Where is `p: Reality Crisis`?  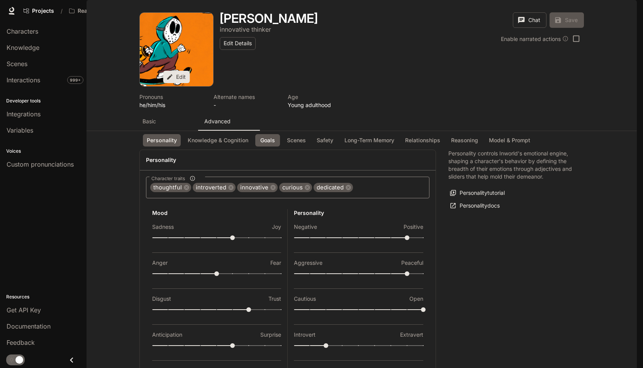 p: Reality Crisis is located at coordinates (95, 11).